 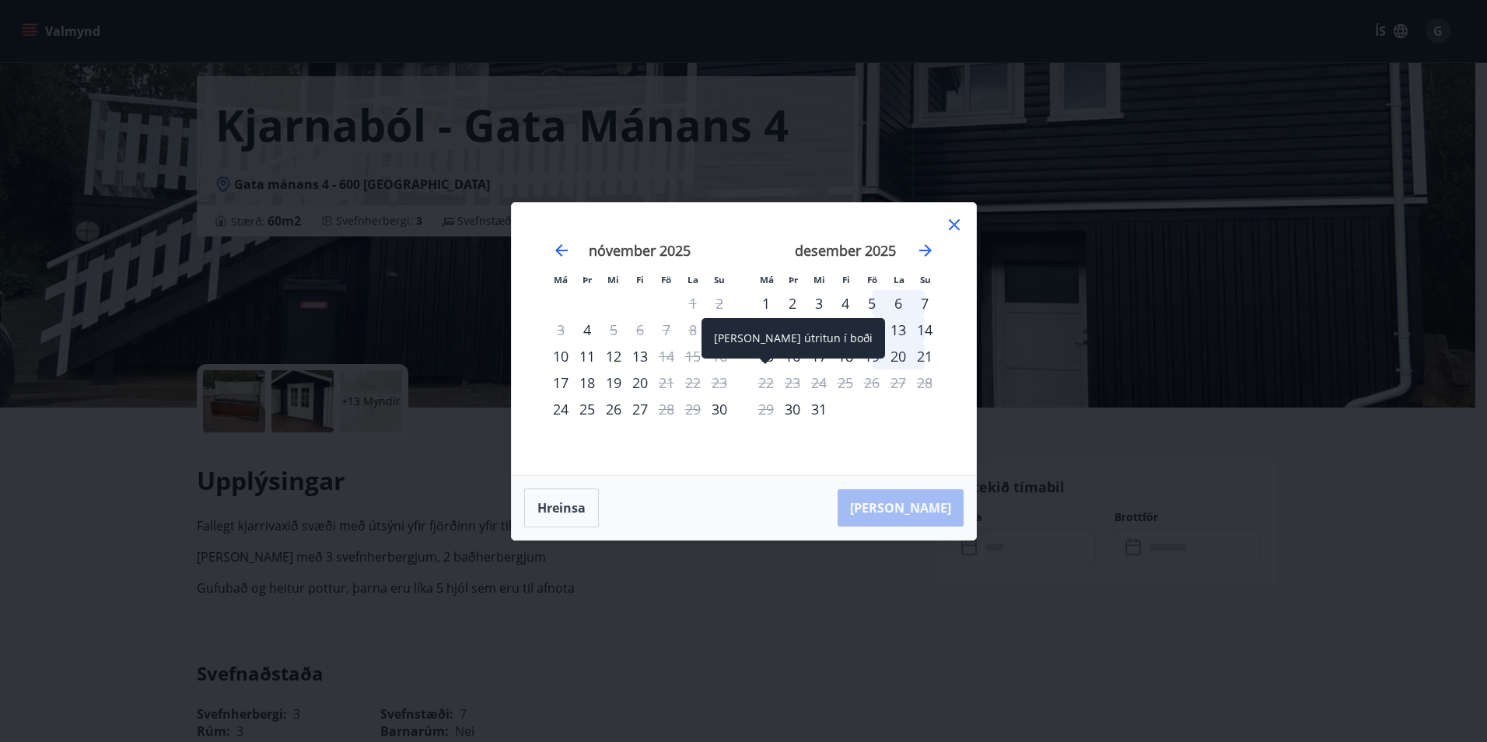 I want to click on small: Fö, so click(x=666, y=279).